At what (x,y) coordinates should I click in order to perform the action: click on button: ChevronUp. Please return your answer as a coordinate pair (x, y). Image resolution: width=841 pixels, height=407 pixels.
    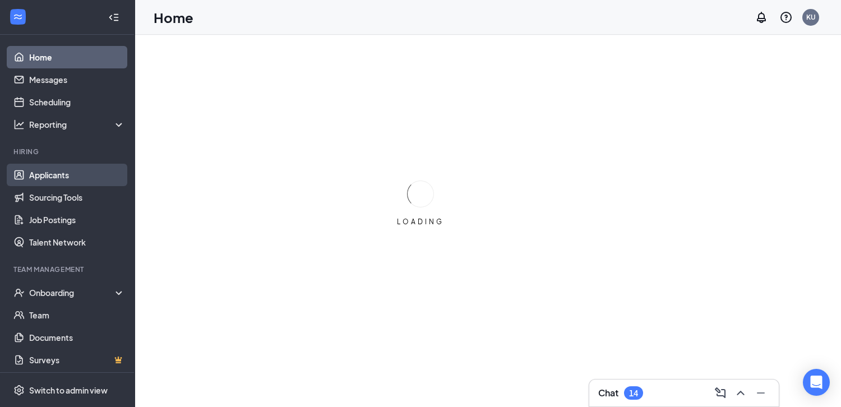
    Looking at the image, I should click on (741, 393).